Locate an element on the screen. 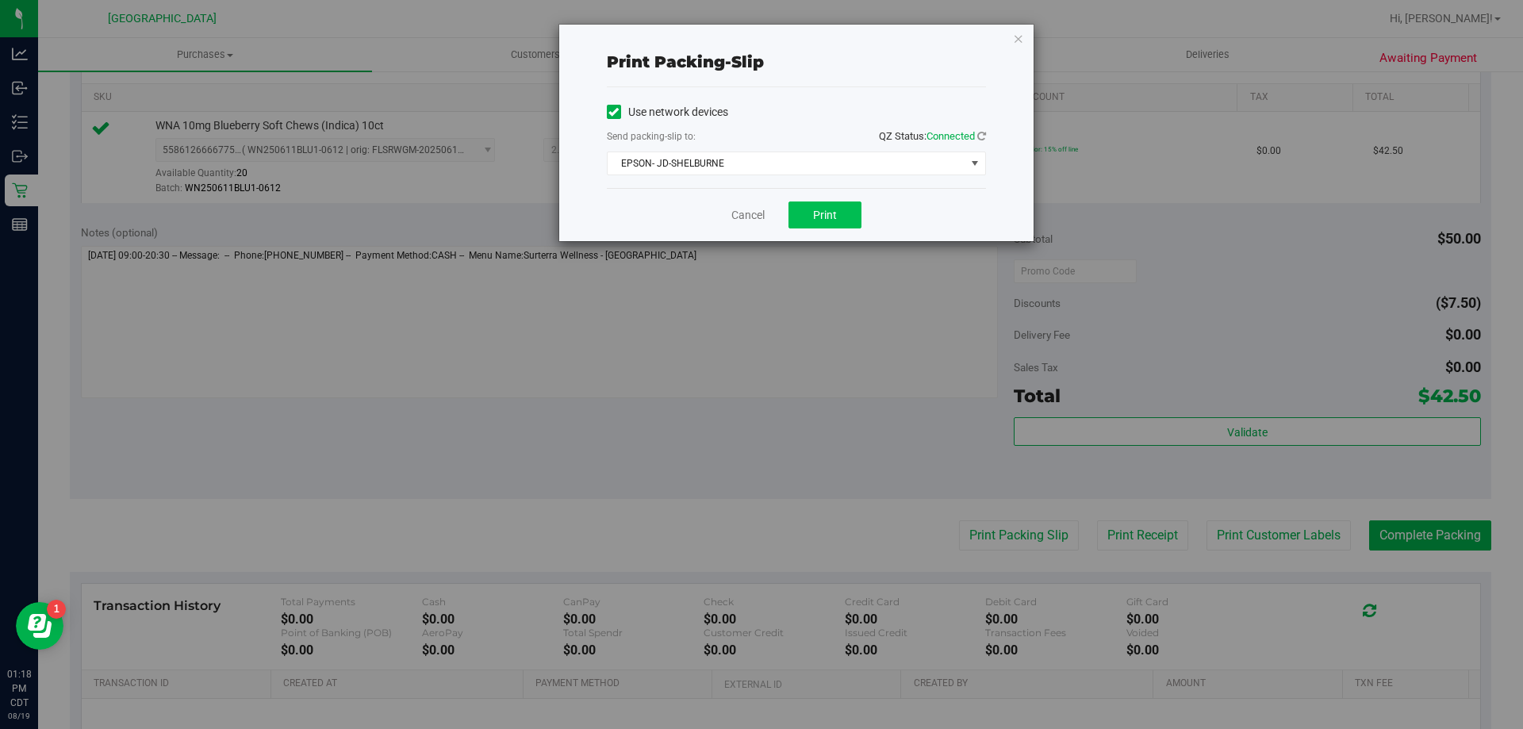 The width and height of the screenshot is (1523, 729). span: select is located at coordinates (974, 163).